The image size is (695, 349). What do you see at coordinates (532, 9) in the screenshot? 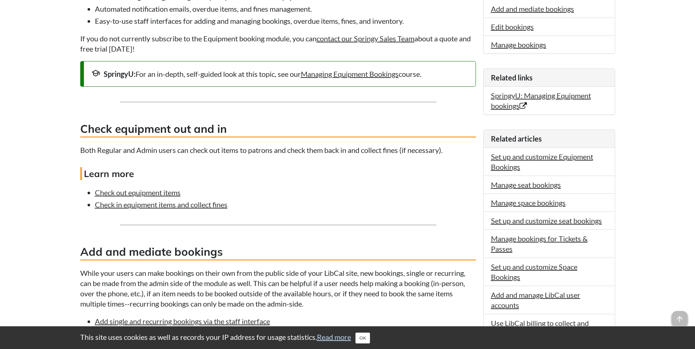
I see `a: Add and mediate bookings` at bounding box center [532, 9].